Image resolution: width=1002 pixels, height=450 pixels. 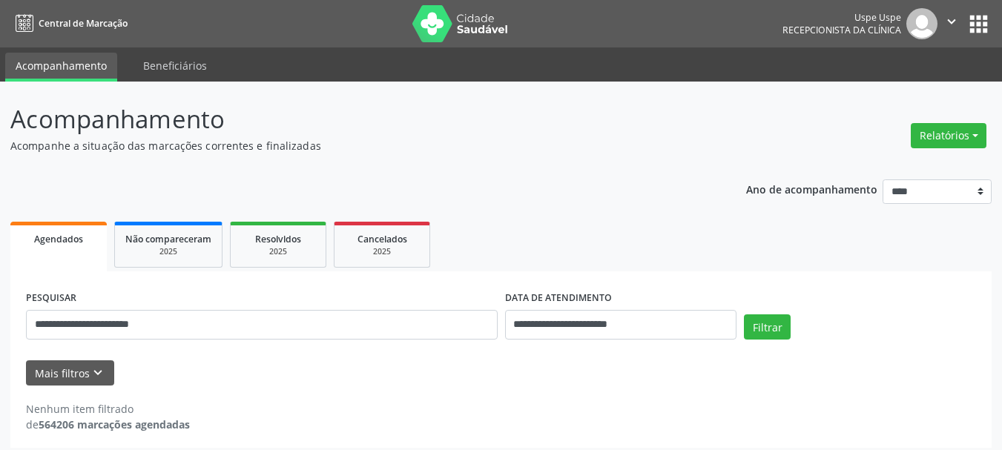 What do you see at coordinates (842, 17) in the screenshot?
I see `div: Uspe Uspe` at bounding box center [842, 17].